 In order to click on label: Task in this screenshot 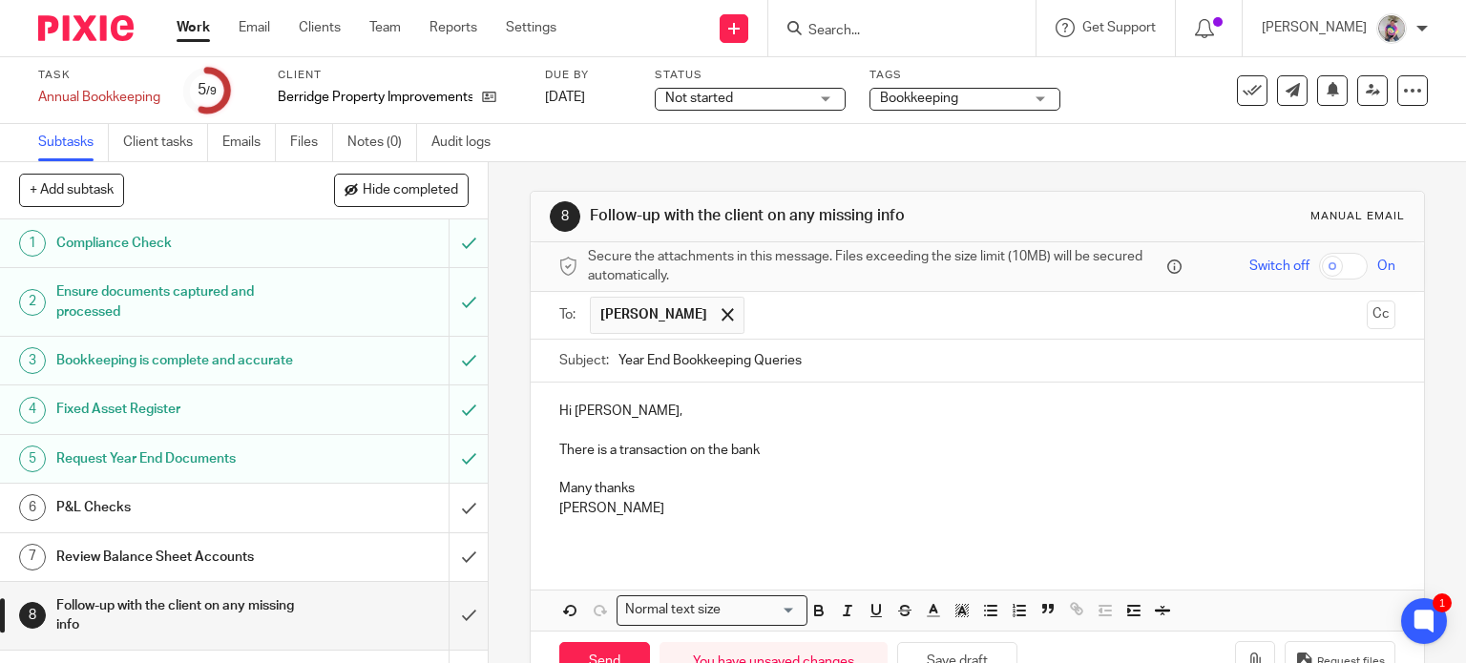, I will do `click(99, 75)`.